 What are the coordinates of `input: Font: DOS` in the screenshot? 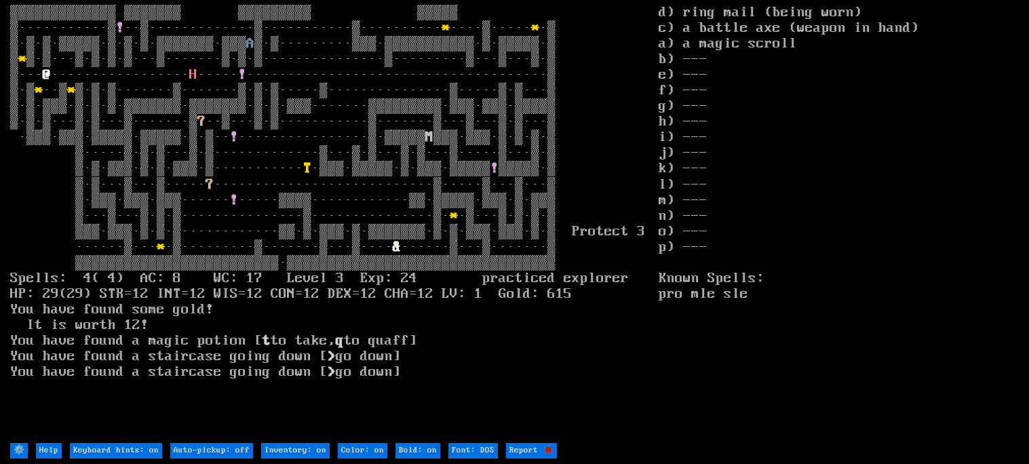 It's located at (473, 450).